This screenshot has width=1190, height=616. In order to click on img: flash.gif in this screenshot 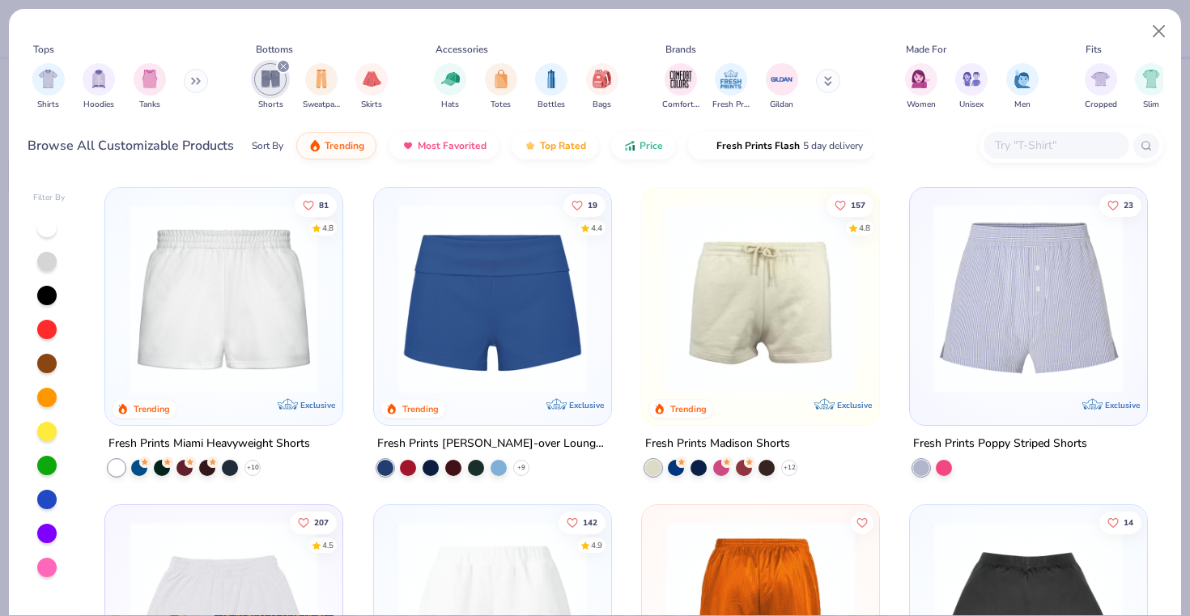, I will do `click(707, 146)`.